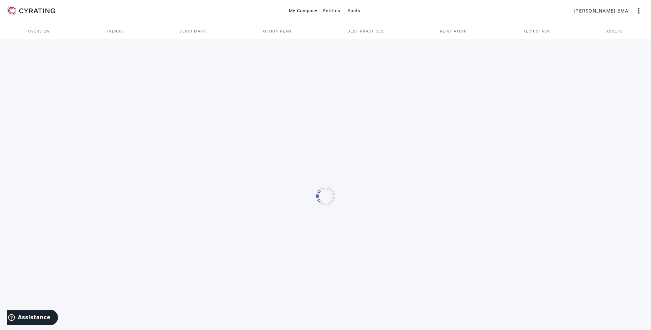 This screenshot has width=651, height=330. I want to click on span: Best practices, so click(365, 31).